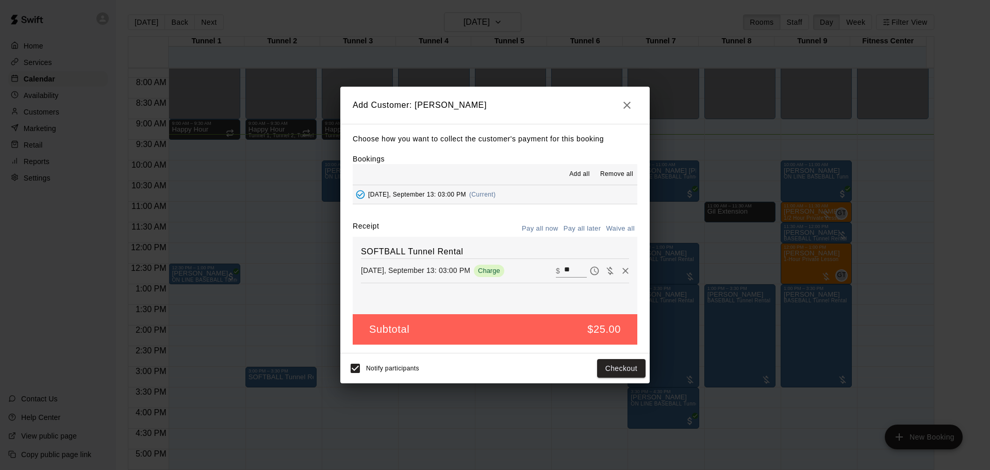 This screenshot has width=990, height=470. Describe the element at coordinates (620, 228) in the screenshot. I see `button: Waive all` at that location.